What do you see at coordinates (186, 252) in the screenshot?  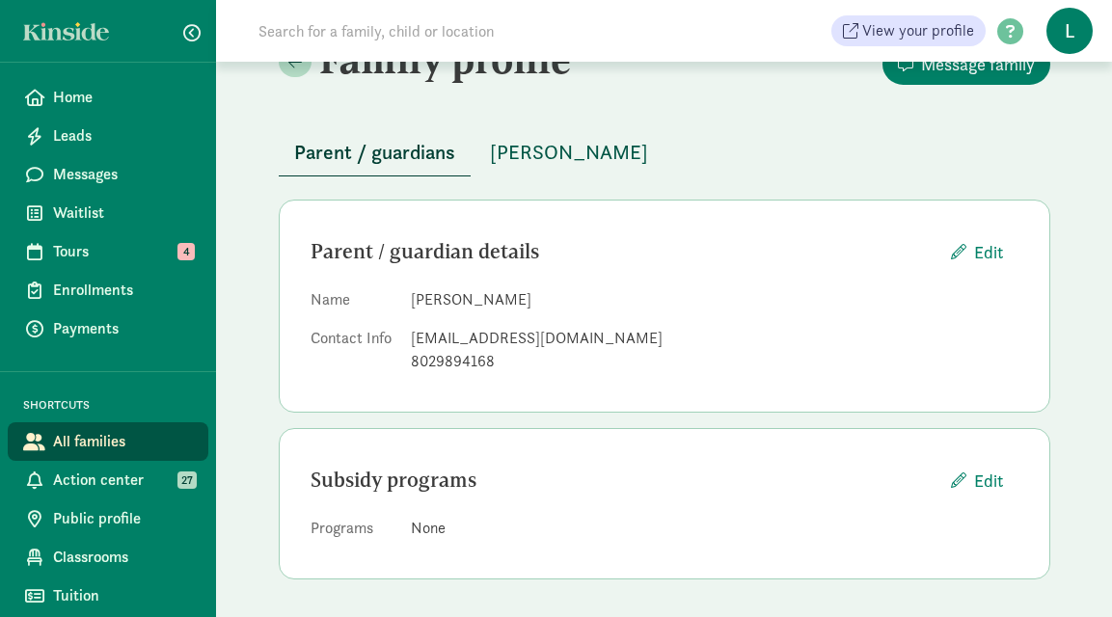 I see `span: 4` at bounding box center [186, 252].